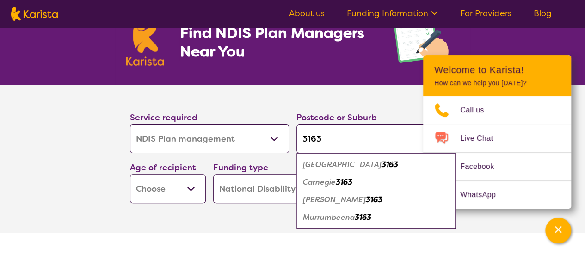  What do you see at coordinates (483, 195) in the screenshot?
I see `span: WhatsApp` at bounding box center [483, 195].